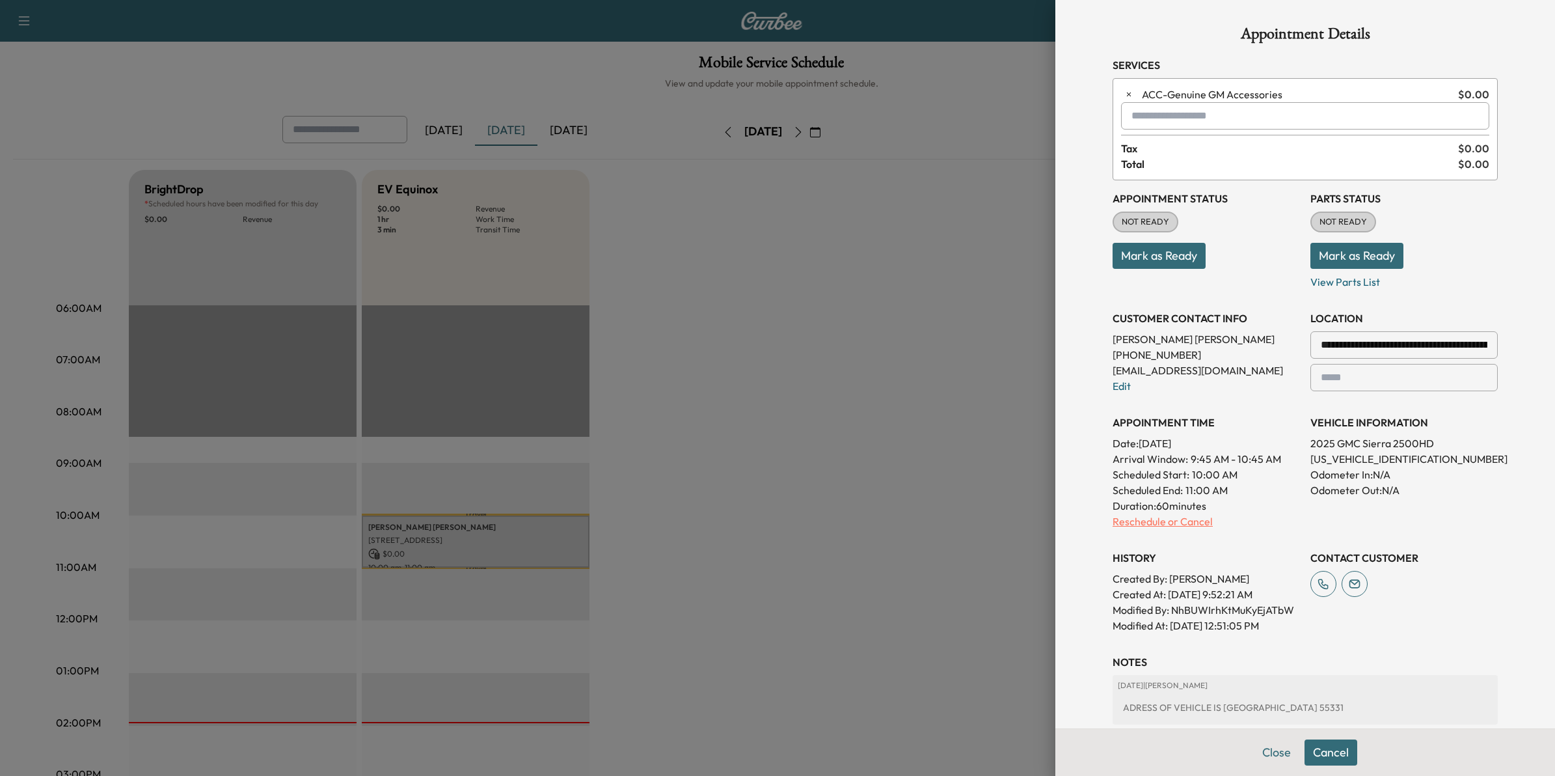 The height and width of the screenshot is (776, 1555). What do you see at coordinates (1236, 459) in the screenshot?
I see `span: 9:45 AM - 10:45 AM` at bounding box center [1236, 459].